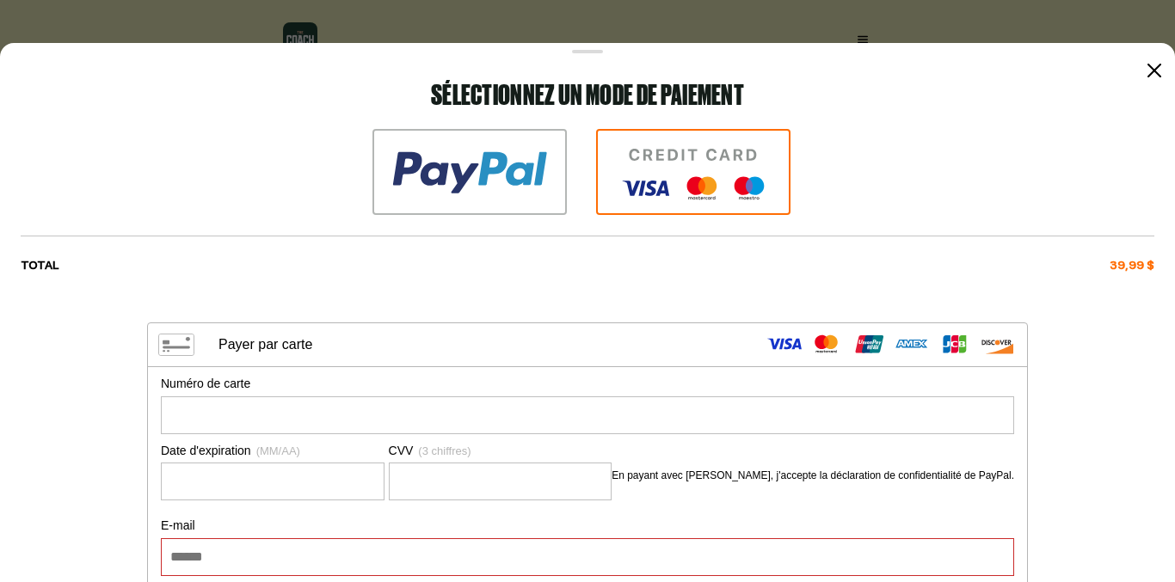 This screenshot has height=582, width=1175. Describe the element at coordinates (1132, 265) in the screenshot. I see `font: 39,99 $` at that location.